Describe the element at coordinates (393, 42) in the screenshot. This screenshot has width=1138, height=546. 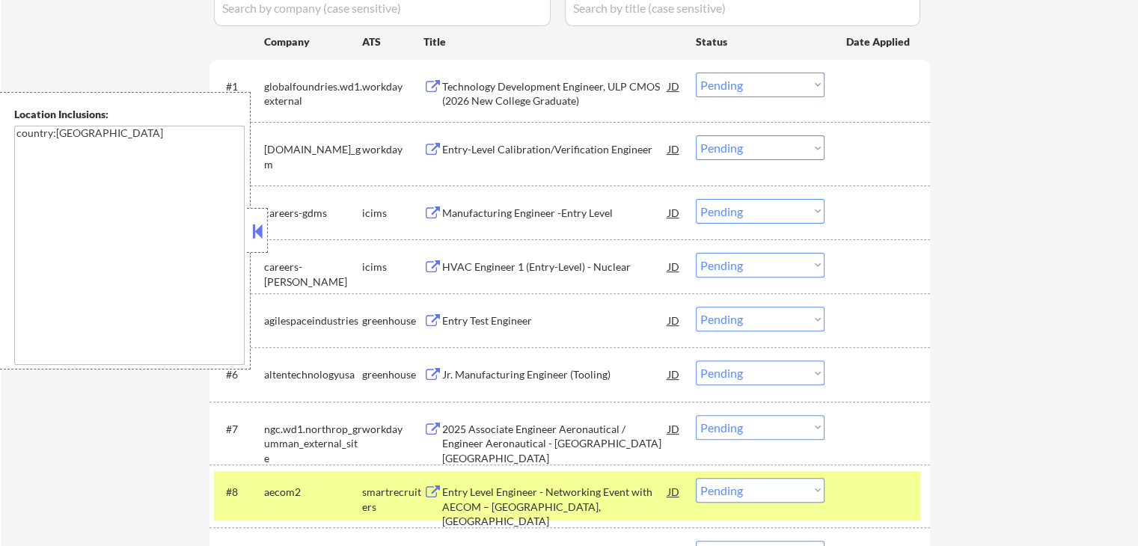
I see `div: ATS` at that location.